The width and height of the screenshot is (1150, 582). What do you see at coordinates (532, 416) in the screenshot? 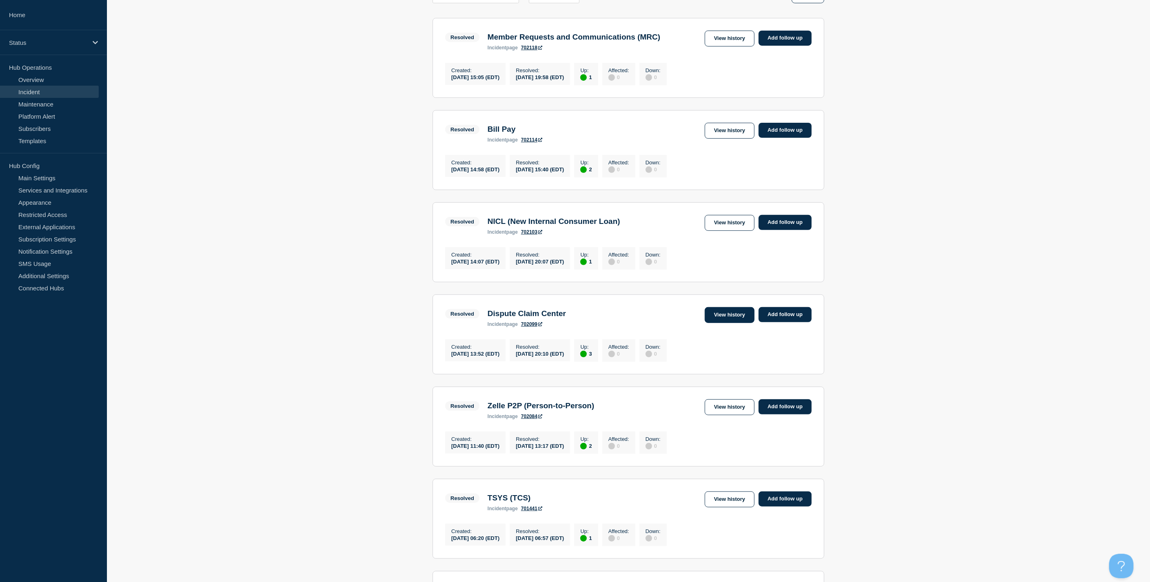
I see `a: 702084` at bounding box center [532, 416].